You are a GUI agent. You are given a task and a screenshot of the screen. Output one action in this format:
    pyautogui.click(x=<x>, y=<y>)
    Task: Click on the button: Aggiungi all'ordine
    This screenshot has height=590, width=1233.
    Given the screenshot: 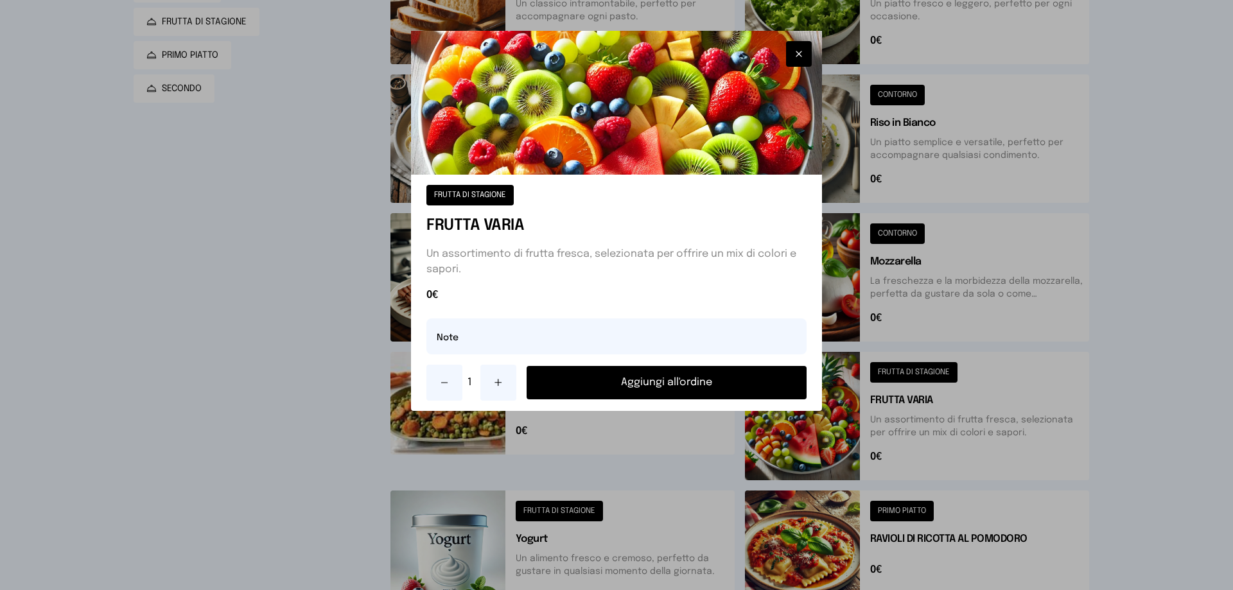 What is the action you would take?
    pyautogui.click(x=667, y=383)
    